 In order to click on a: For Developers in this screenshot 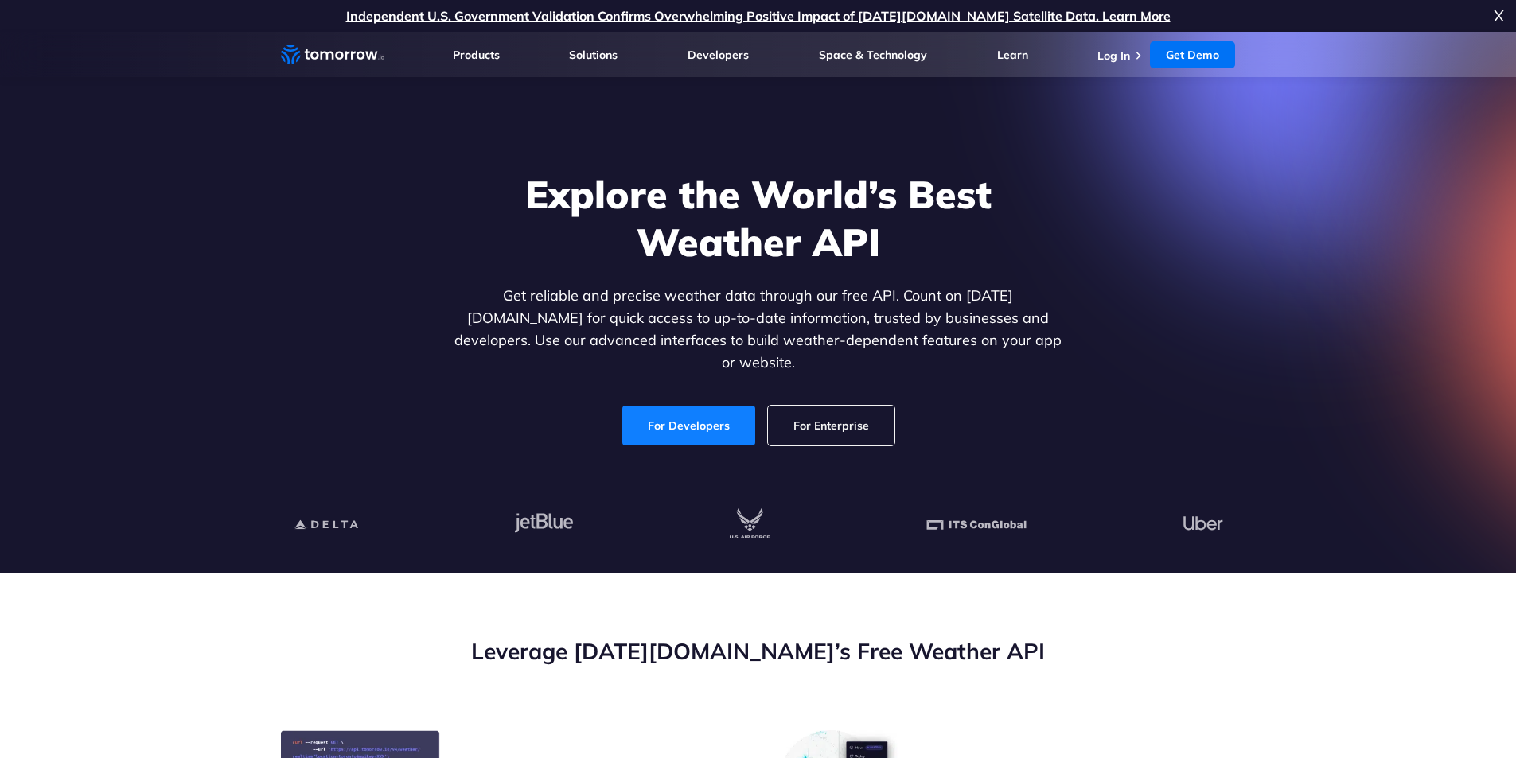, I will do `click(688, 426)`.